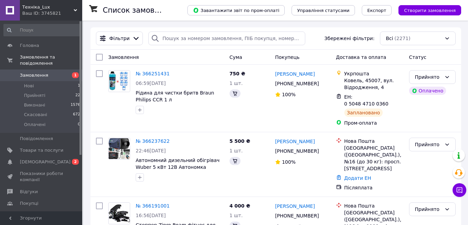 The image size is (468, 225). What do you see at coordinates (366, 100) in the screenshot?
I see `span: ЕН: 0 5048 4710 0360` at bounding box center [366, 100].